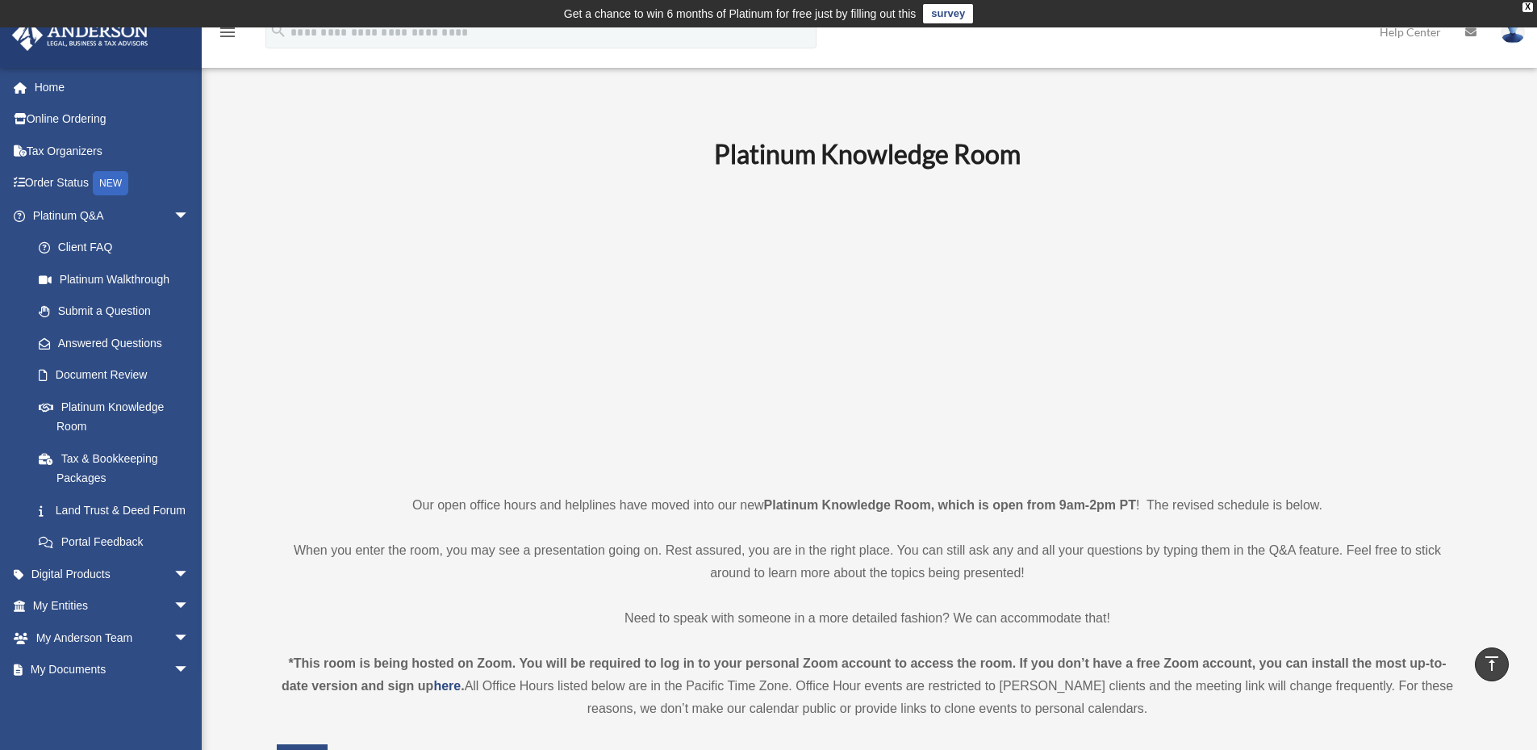  What do you see at coordinates (864, 674) in the screenshot?
I see `strong: *This room is being hosted on Zoom. You will be required to log in to your personal Zoom account ...` at bounding box center [864, 674].